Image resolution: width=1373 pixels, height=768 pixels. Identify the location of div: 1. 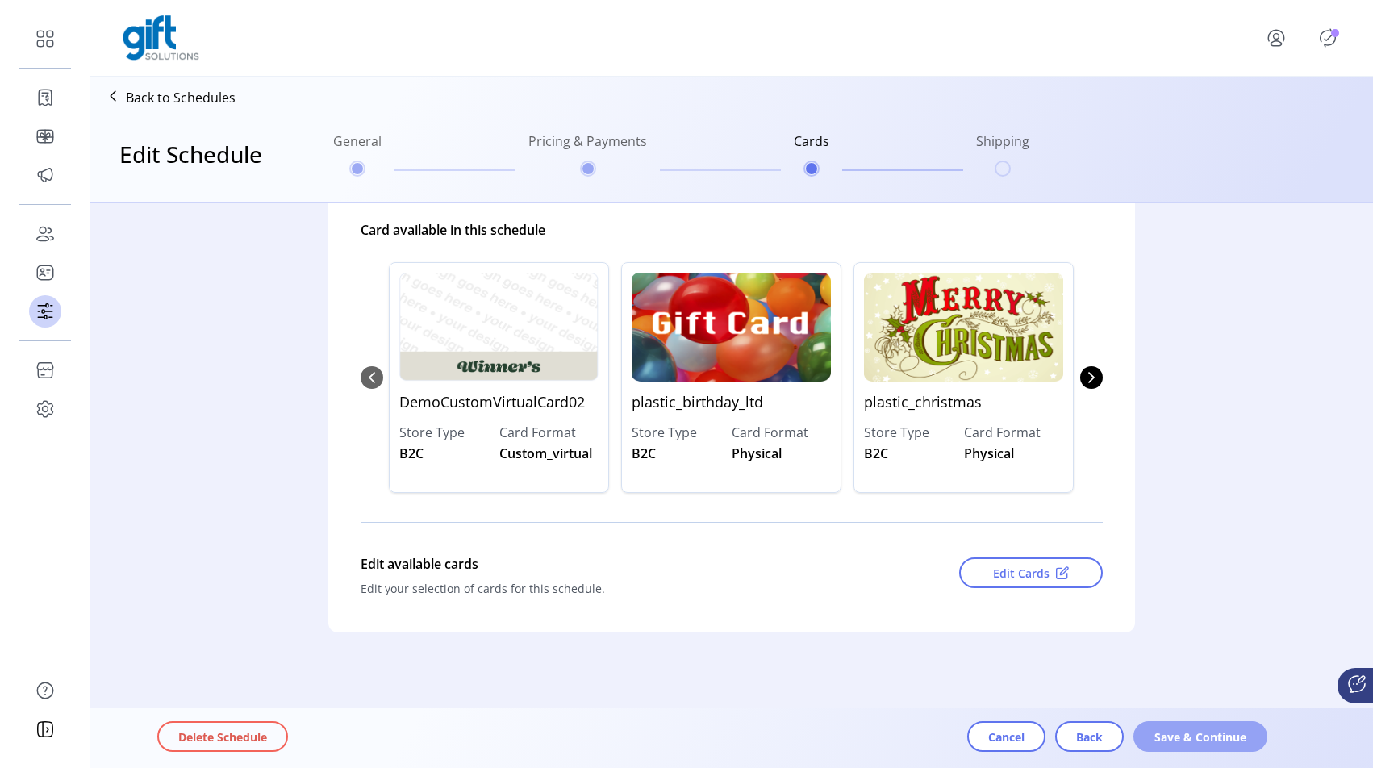
(732, 378).